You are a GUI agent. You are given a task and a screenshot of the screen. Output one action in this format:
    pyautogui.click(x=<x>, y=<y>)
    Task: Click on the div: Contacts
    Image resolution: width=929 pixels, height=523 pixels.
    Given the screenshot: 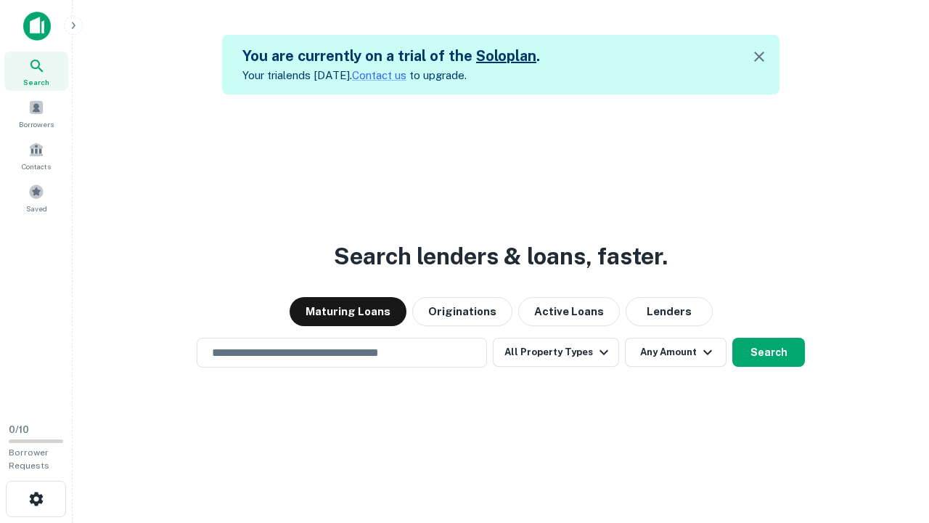 What is the action you would take?
    pyautogui.click(x=36, y=155)
    